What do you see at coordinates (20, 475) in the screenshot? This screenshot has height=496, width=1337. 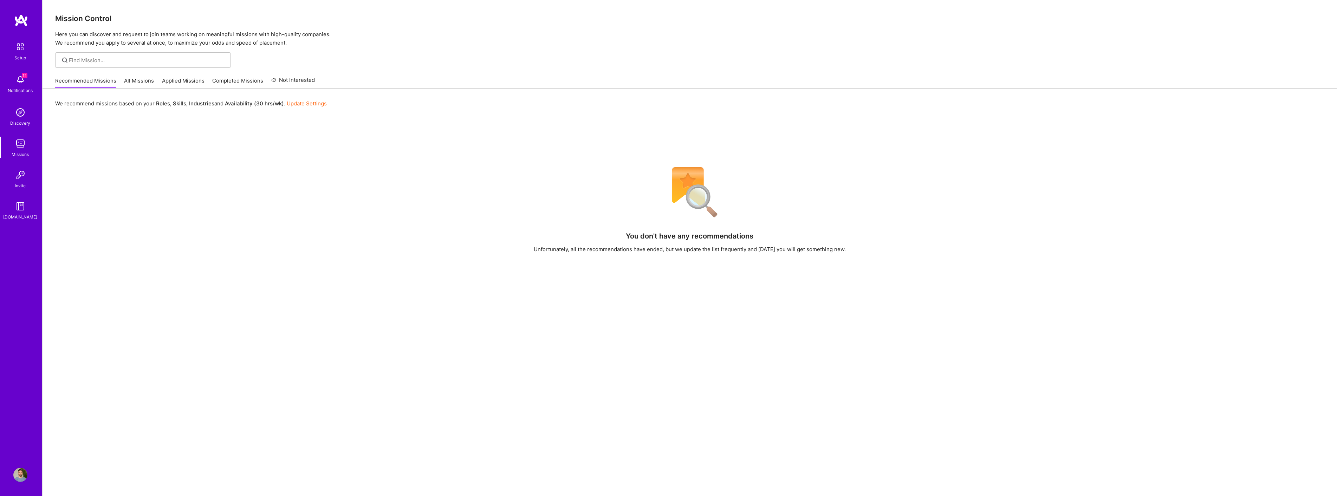 I see `img: User Avatar` at bounding box center [20, 475].